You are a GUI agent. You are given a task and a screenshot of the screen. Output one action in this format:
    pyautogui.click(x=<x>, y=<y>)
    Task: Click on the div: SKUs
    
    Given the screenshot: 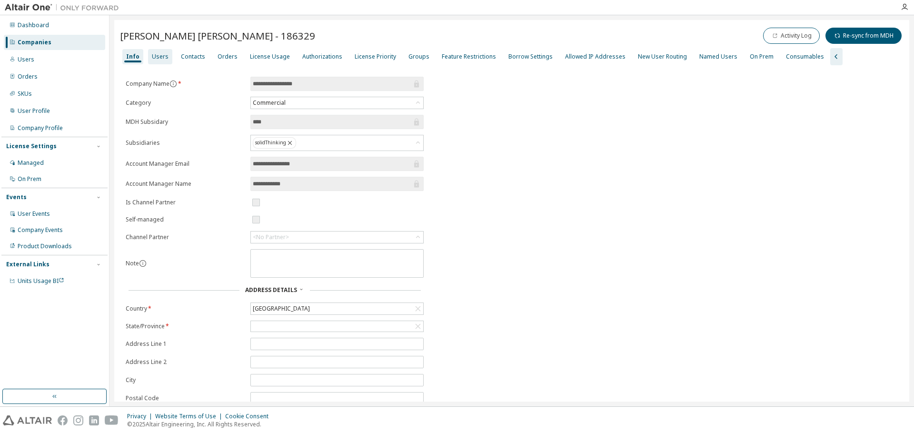 What is the action you would take?
    pyautogui.click(x=25, y=94)
    